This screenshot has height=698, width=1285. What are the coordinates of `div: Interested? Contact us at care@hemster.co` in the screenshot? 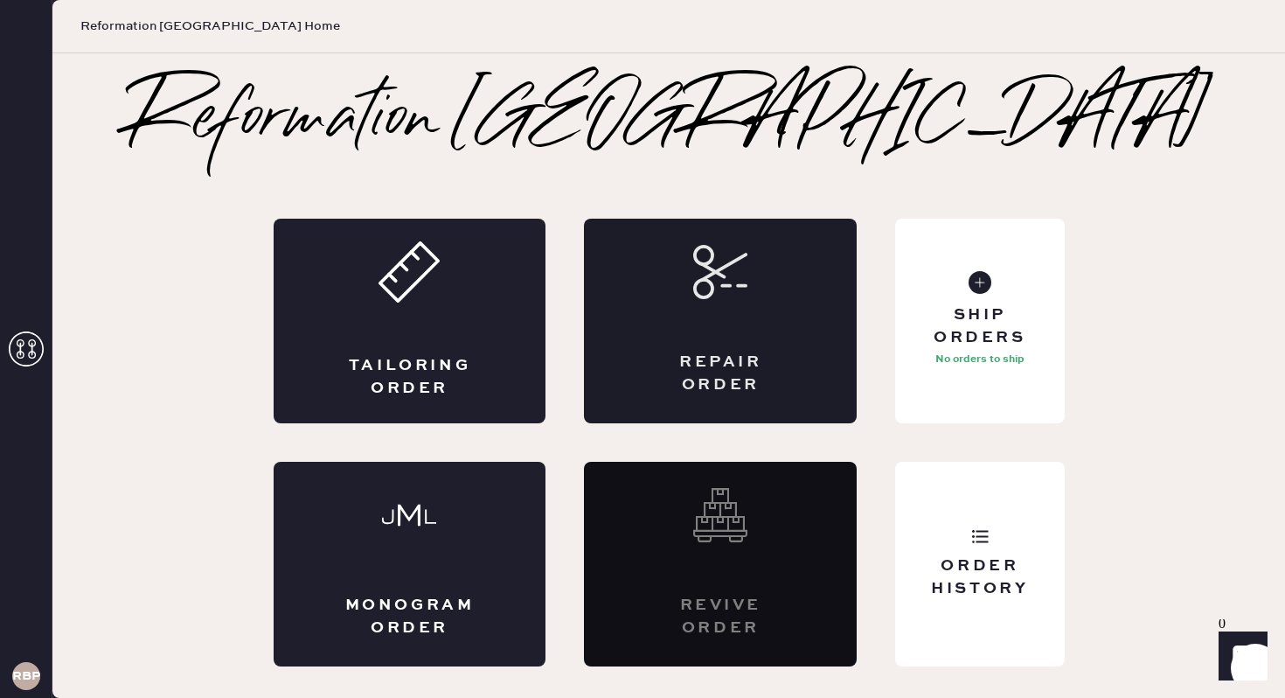 It's located at (720, 564).